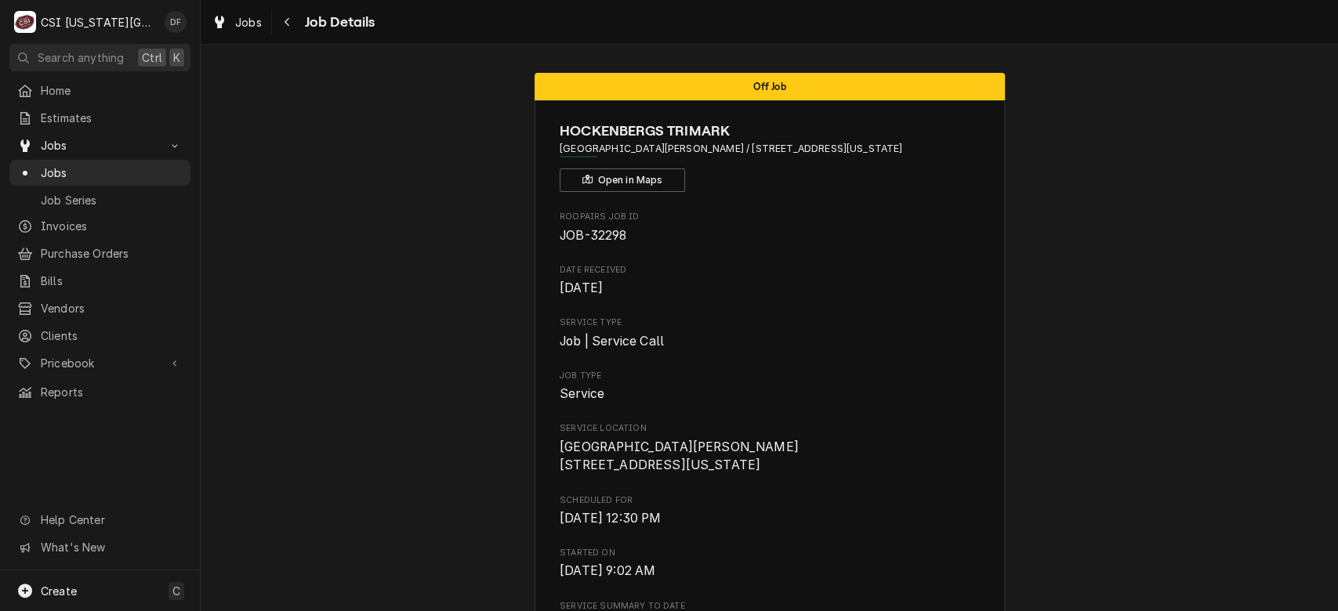 This screenshot has width=1338, height=611. What do you see at coordinates (769, 156) in the screenshot?
I see `div: Client Information` at bounding box center [769, 156].